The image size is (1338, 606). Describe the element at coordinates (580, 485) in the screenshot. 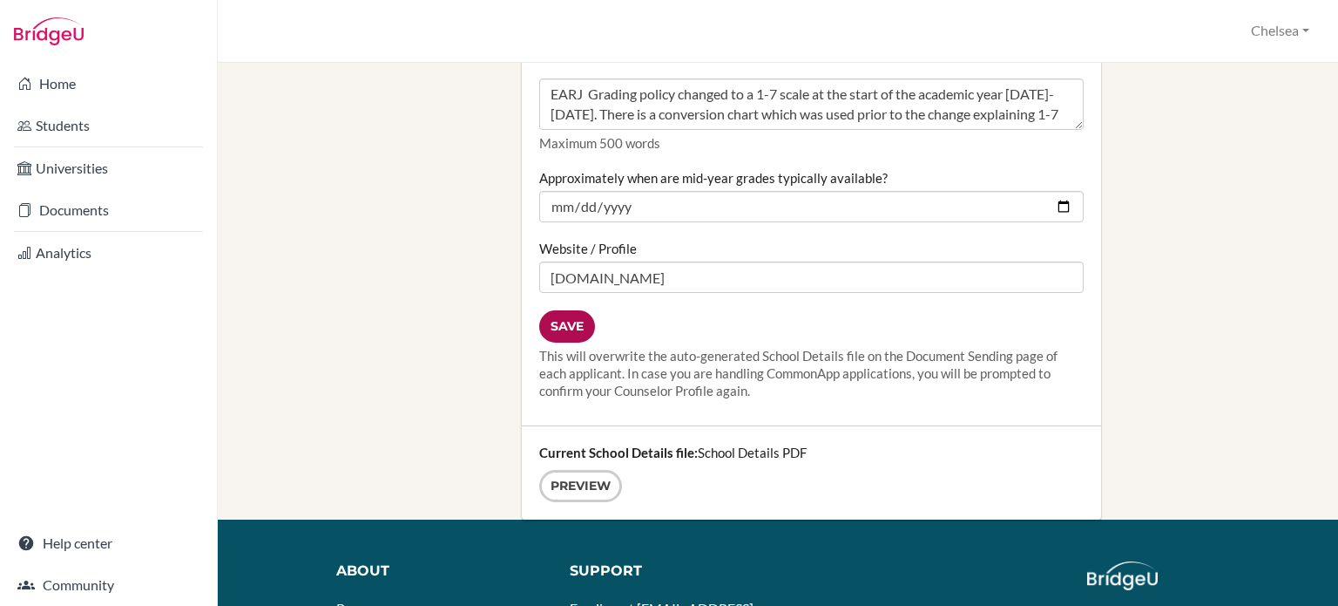

I see `a: Preview` at that location.